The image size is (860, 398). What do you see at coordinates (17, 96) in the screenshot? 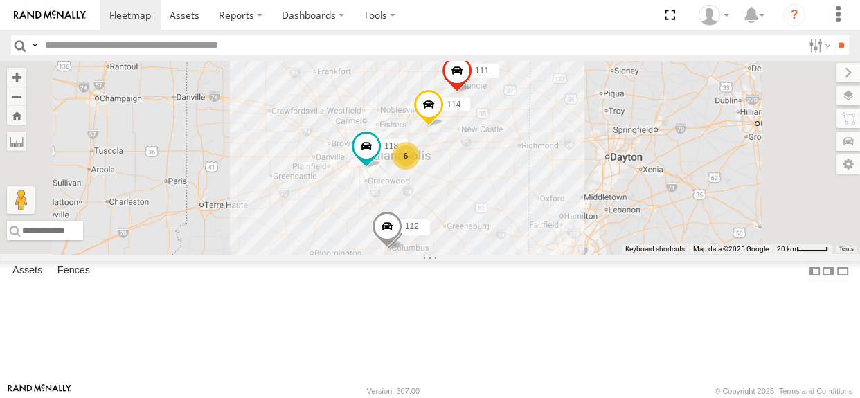
I see `button: Zoom out` at bounding box center [17, 96].